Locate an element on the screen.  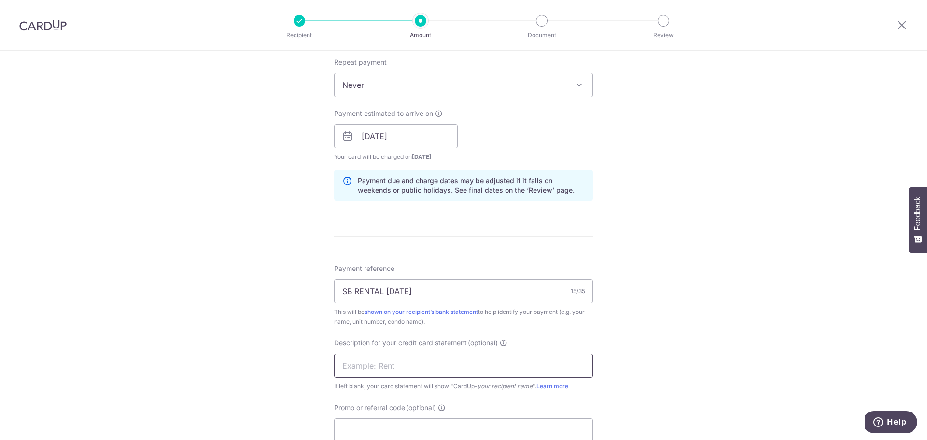
p: Recipient is located at coordinates (299, 35).